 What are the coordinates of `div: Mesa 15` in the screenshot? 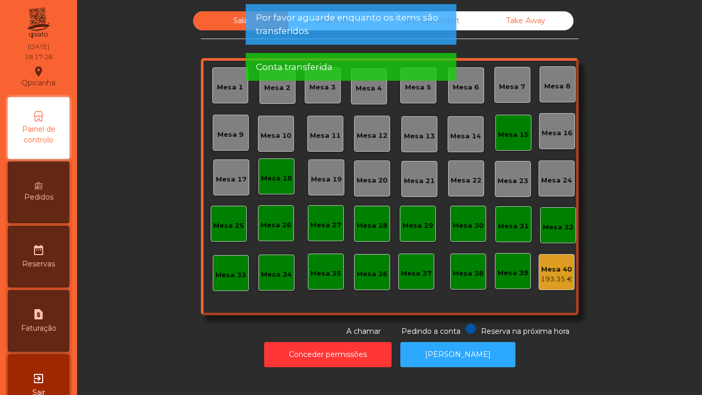 It's located at (513, 135).